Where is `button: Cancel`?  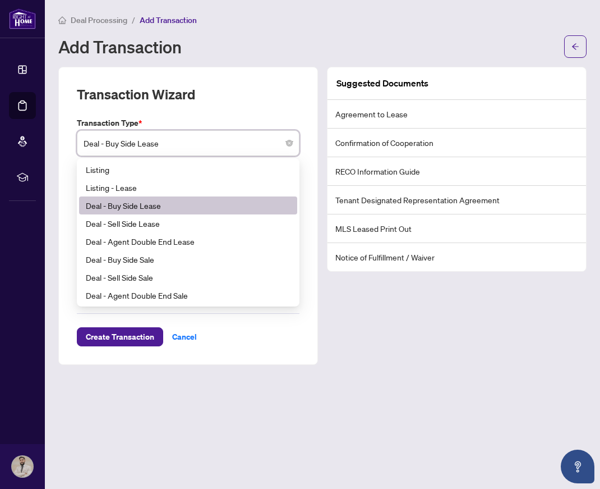 button: Cancel is located at coordinates (185, 337).